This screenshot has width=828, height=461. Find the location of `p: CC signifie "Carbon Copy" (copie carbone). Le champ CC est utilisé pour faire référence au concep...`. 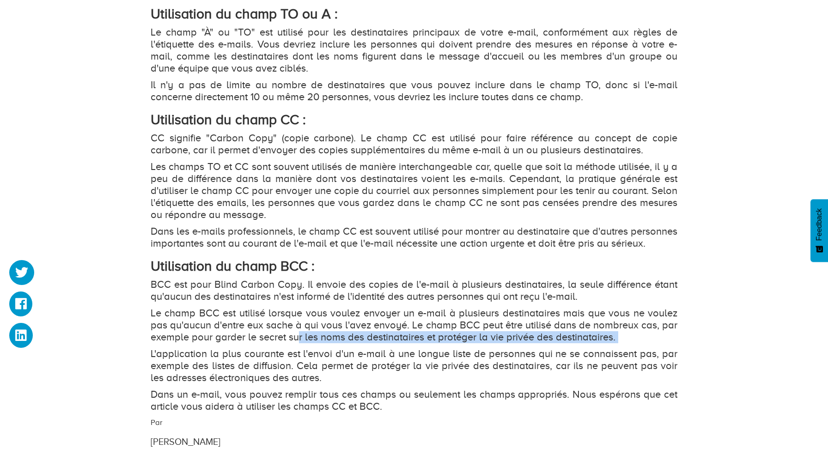

p: CC signifie "Carbon Copy" (copie carbone). Le champ CC est utilisé pour faire référence au concep... is located at coordinates (414, 144).